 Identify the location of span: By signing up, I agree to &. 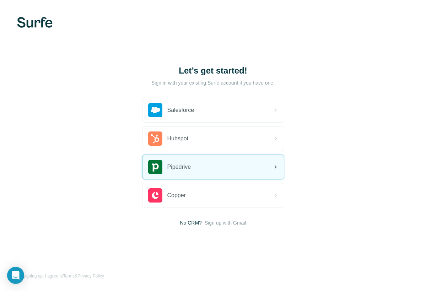
(60, 276).